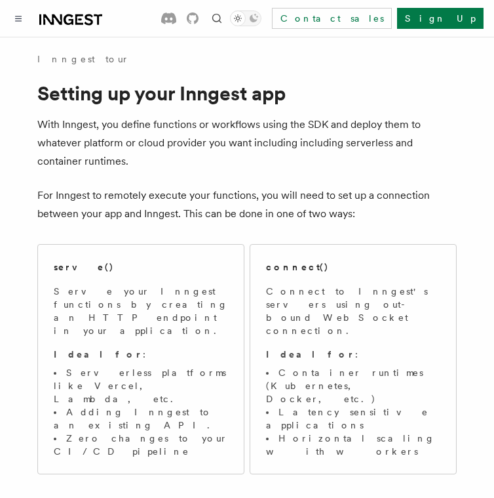 The width and height of the screenshot is (494, 498). What do you see at coordinates (353, 386) in the screenshot?
I see `li: Container runtimes (Kubernetes, Docker, etc.)` at bounding box center [353, 386].